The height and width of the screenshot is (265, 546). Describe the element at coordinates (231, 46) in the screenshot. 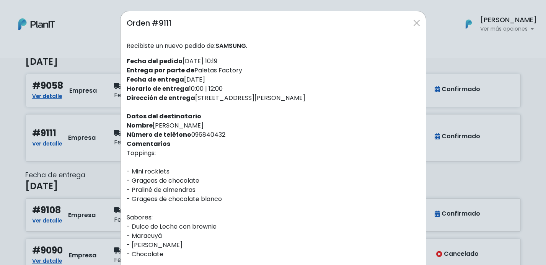

I see `span: SAMSUNG` at that location.